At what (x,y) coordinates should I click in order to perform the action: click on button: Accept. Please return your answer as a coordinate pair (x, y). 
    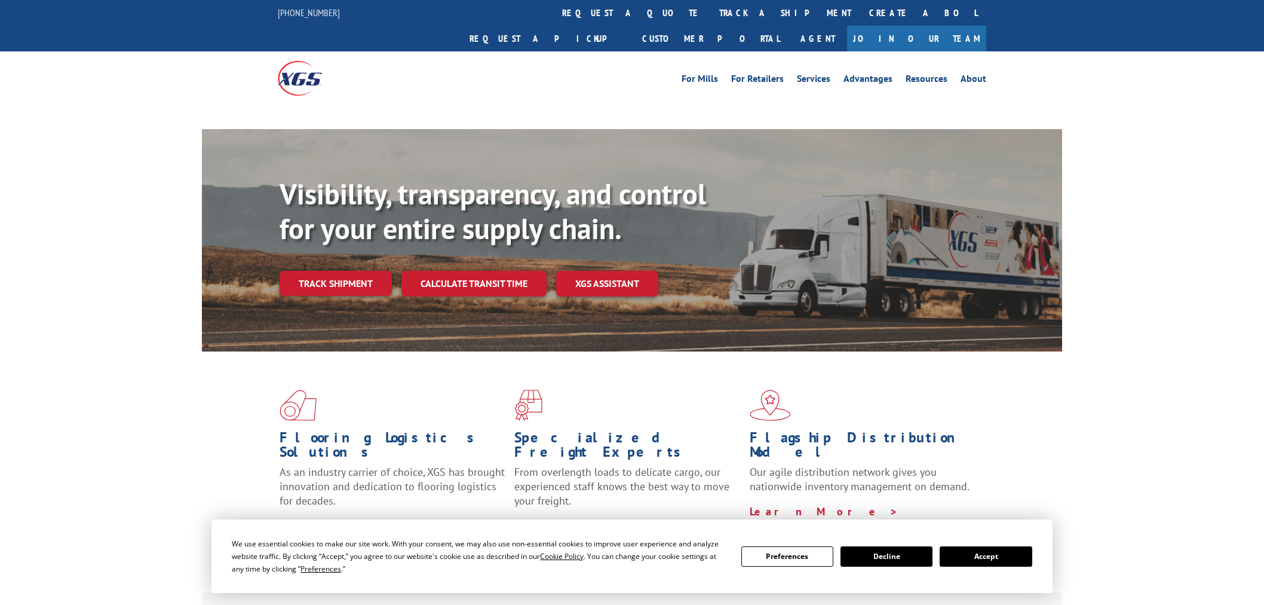
    Looking at the image, I should click on (986, 556).